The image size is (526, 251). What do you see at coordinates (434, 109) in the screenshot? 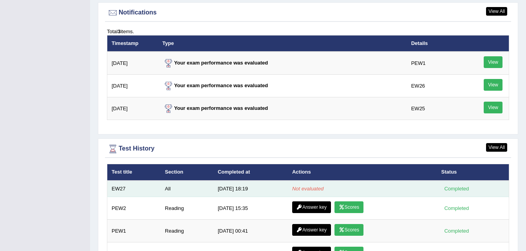
I see `td: EW25` at bounding box center [434, 109].